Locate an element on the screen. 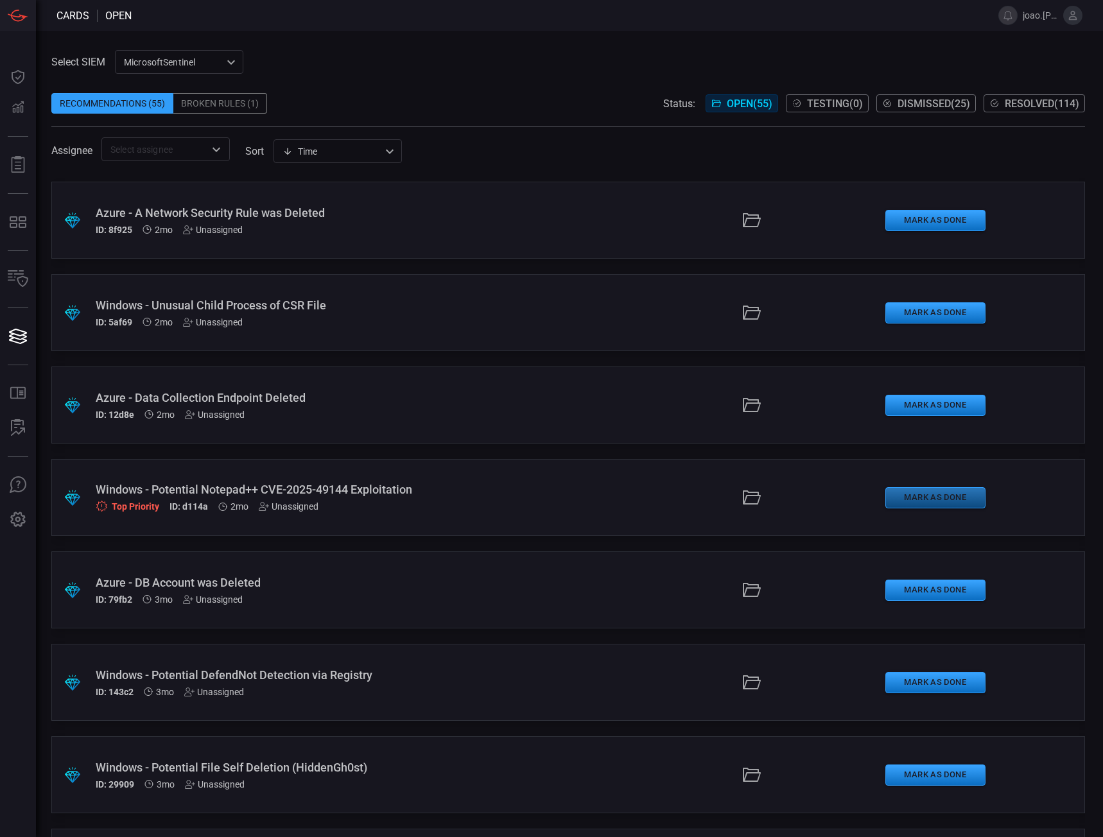 The height and width of the screenshot is (837, 1103). div: Time is located at coordinates (332, 152).